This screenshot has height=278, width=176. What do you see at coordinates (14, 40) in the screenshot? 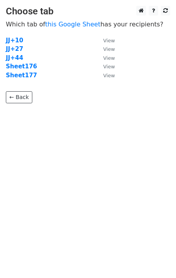
I see `strong: JJ+10` at bounding box center [14, 40].